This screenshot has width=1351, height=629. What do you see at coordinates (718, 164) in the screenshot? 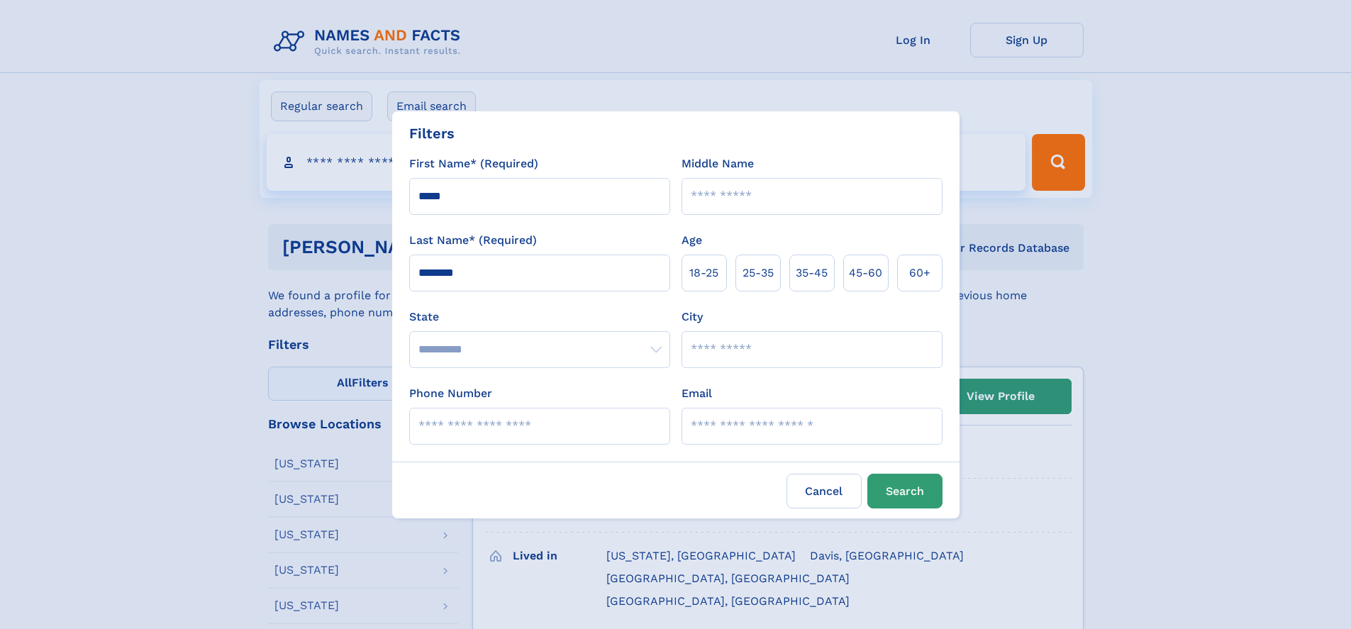
I see `label: Middle Name` at bounding box center [718, 164].